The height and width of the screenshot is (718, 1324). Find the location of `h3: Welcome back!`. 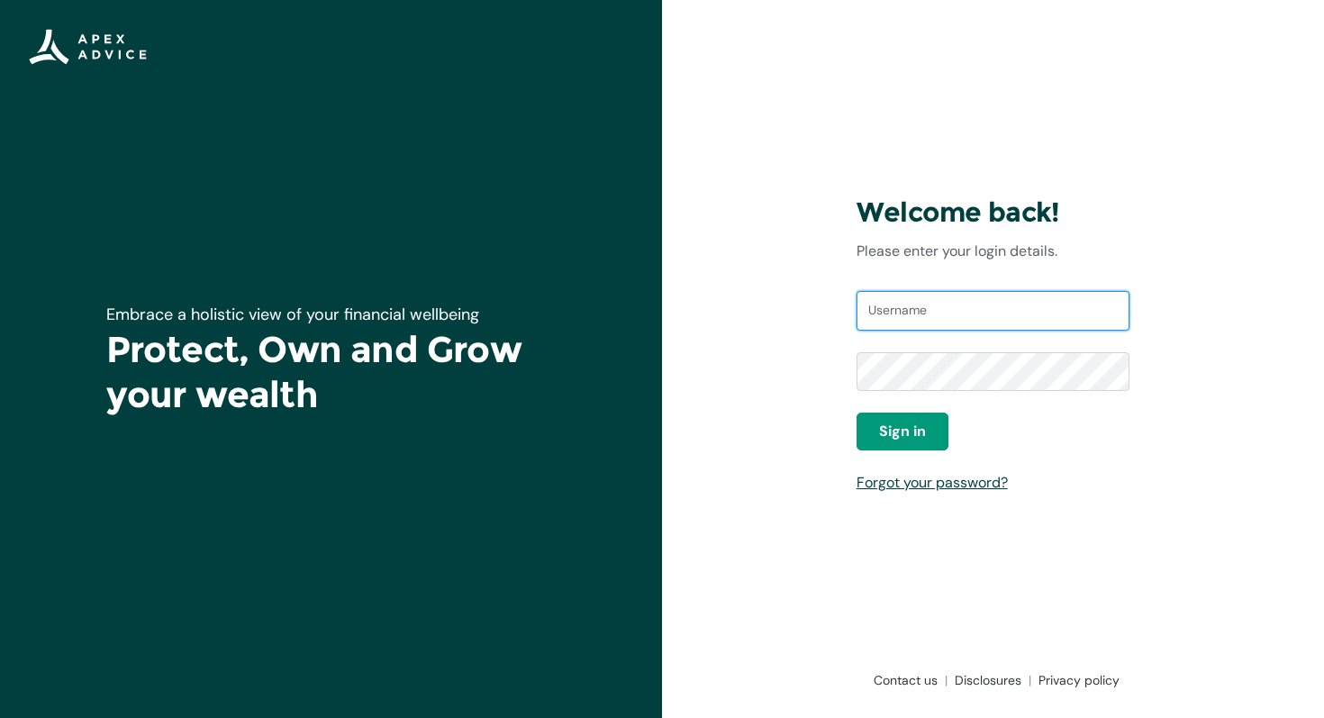

h3: Welcome back! is located at coordinates (993, 213).